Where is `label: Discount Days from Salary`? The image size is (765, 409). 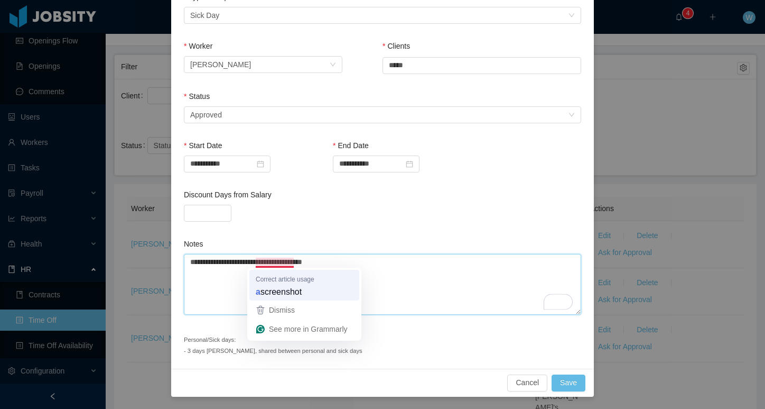 label: Discount Days from Salary is located at coordinates (228, 194).